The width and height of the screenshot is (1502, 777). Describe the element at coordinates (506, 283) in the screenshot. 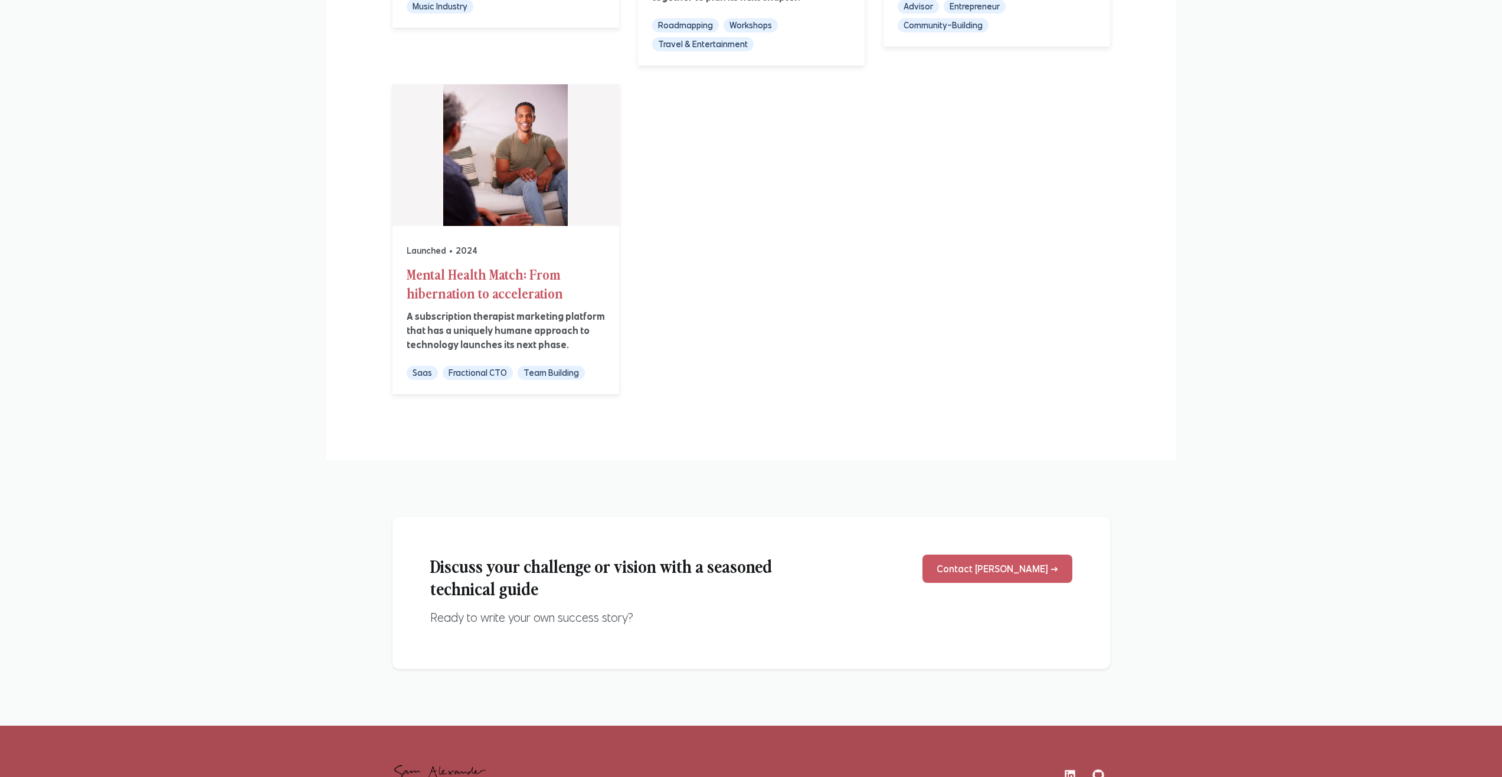

I see `h2: Mental Health Match: From hibernation to acceleration` at that location.